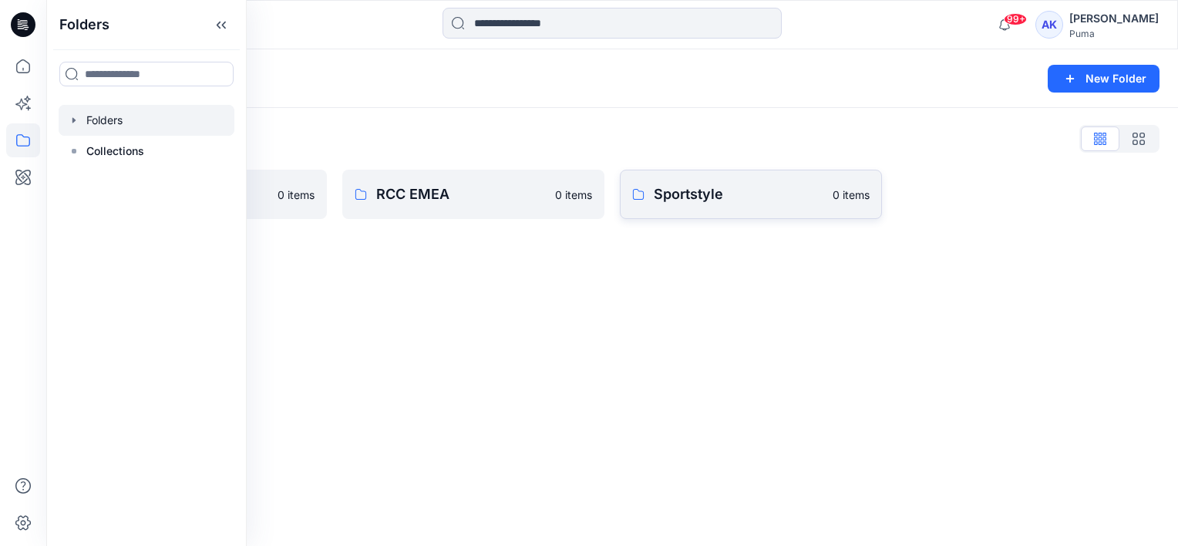 This screenshot has width=1178, height=546. I want to click on p: Collections, so click(115, 151).